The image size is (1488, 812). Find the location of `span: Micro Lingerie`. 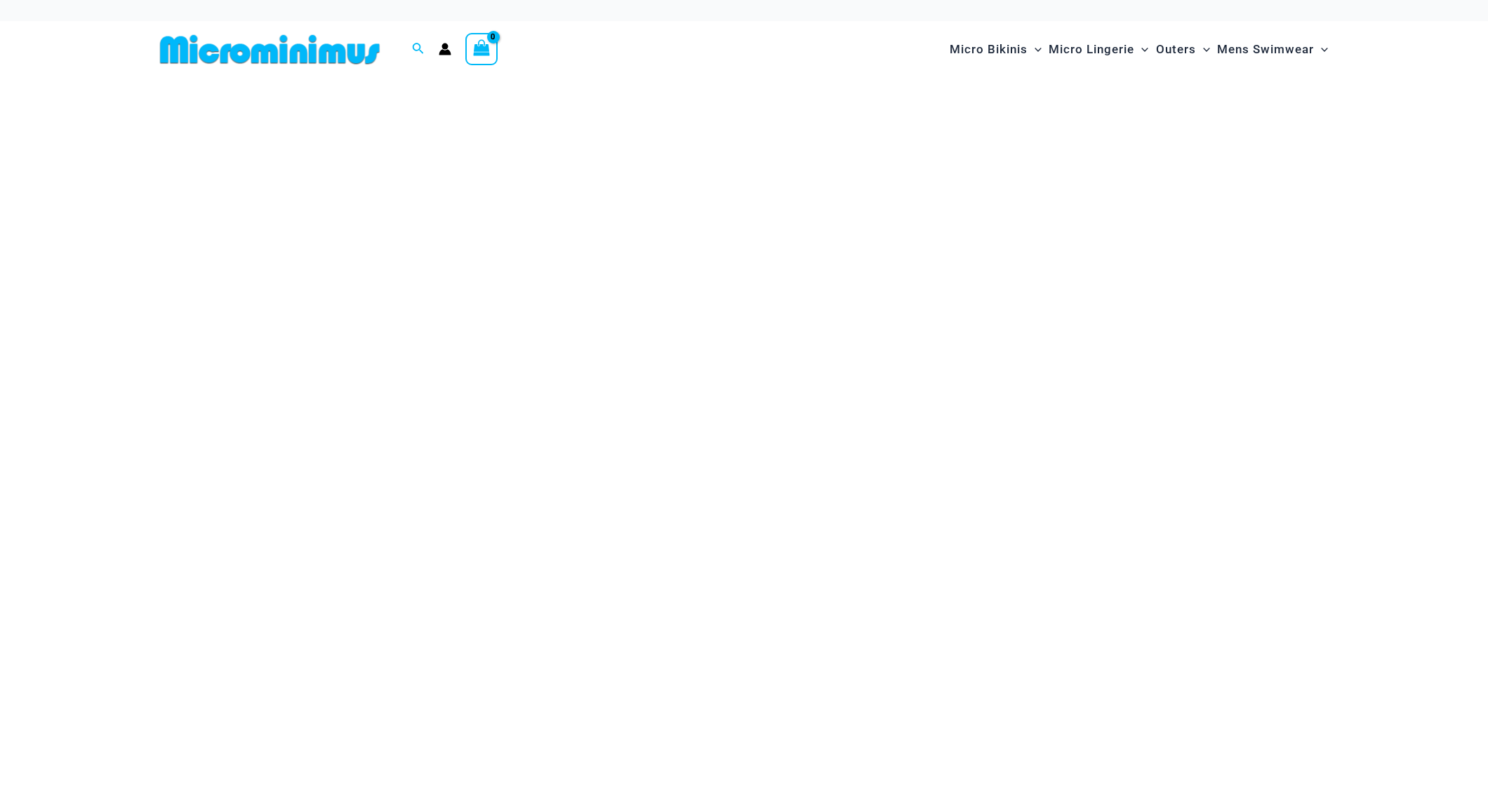

span: Micro Lingerie is located at coordinates (1091, 49).